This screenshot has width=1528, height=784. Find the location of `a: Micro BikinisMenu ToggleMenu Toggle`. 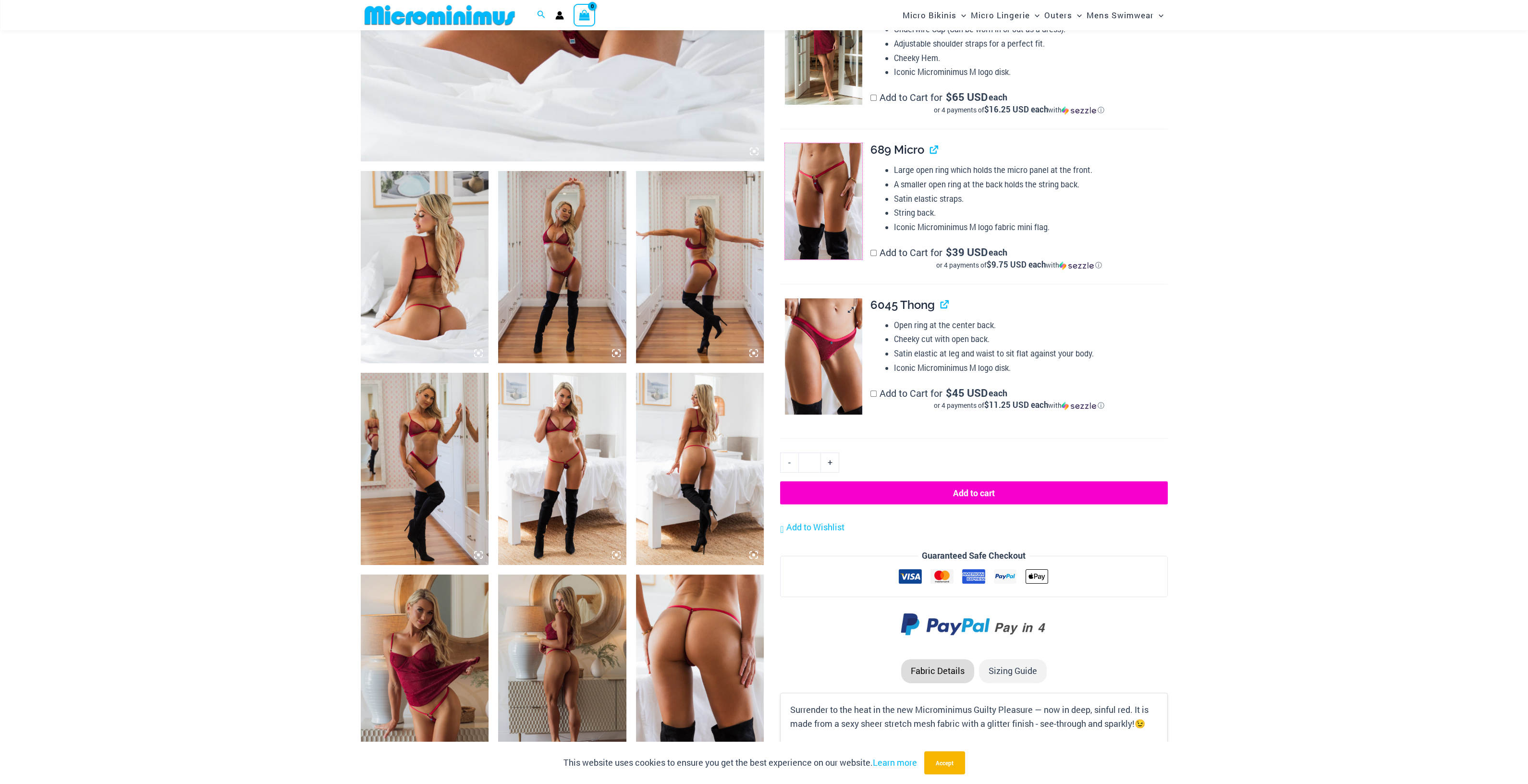

a: Micro BikinisMenu ToggleMenu Toggle is located at coordinates (934, 15).